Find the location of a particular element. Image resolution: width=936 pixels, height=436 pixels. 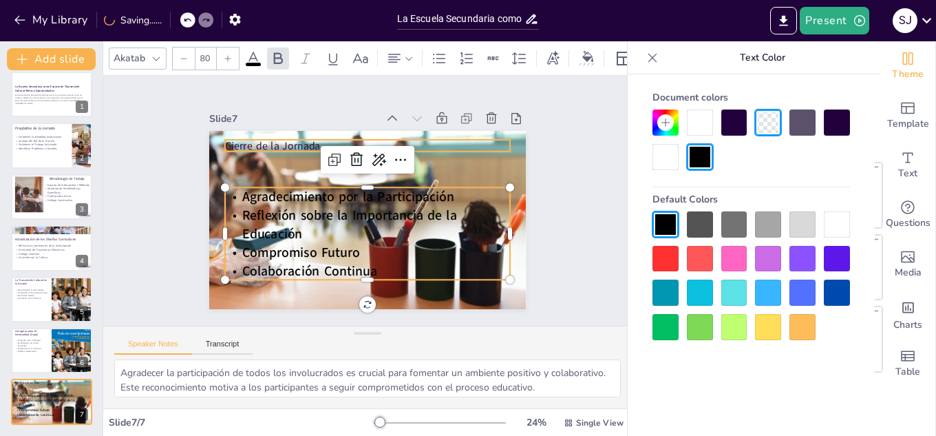

span: Media is located at coordinates (908, 273).